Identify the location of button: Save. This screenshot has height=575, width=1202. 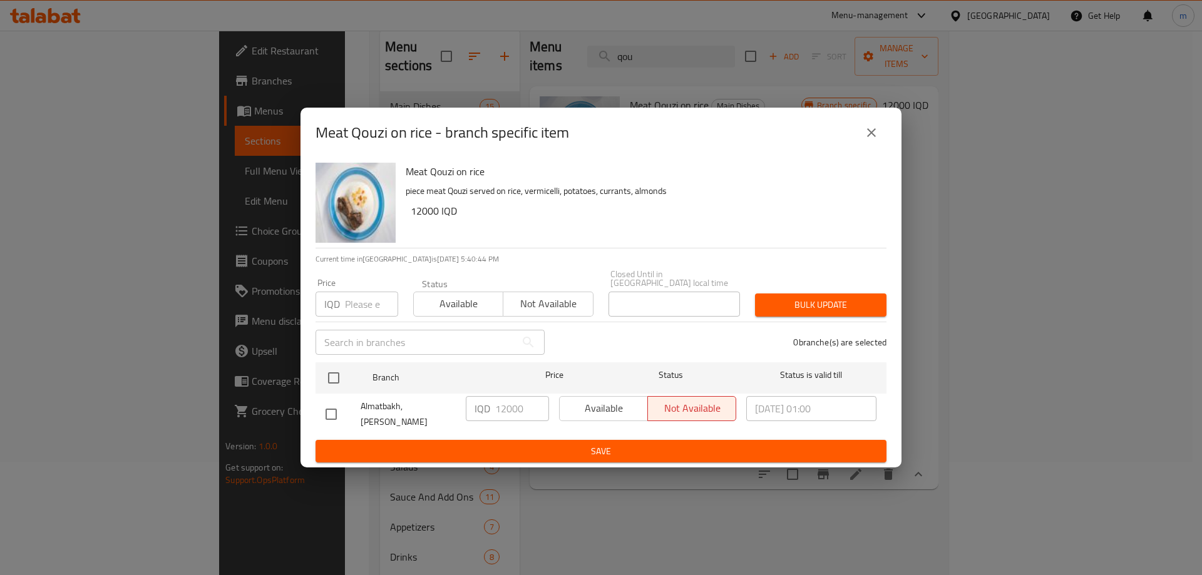
(601, 451).